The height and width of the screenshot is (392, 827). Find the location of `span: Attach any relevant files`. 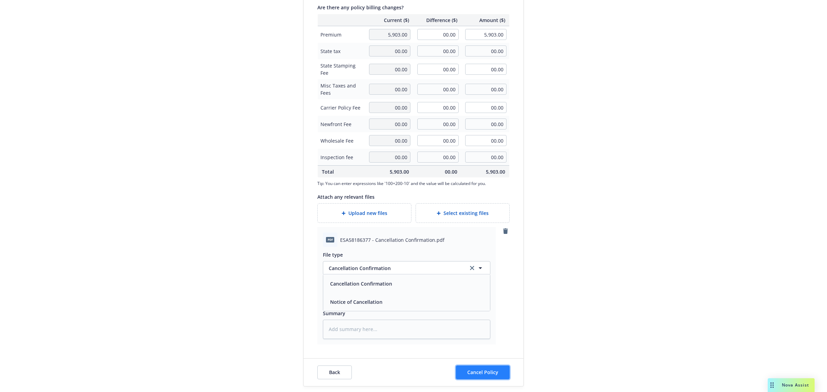

span: Attach any relevant files is located at coordinates (346, 197).